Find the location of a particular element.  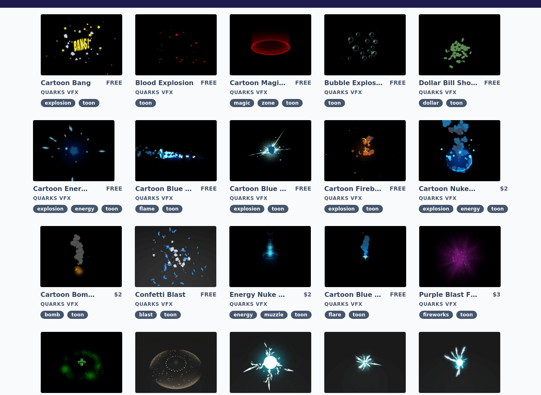

span: zone is located at coordinates (268, 103).